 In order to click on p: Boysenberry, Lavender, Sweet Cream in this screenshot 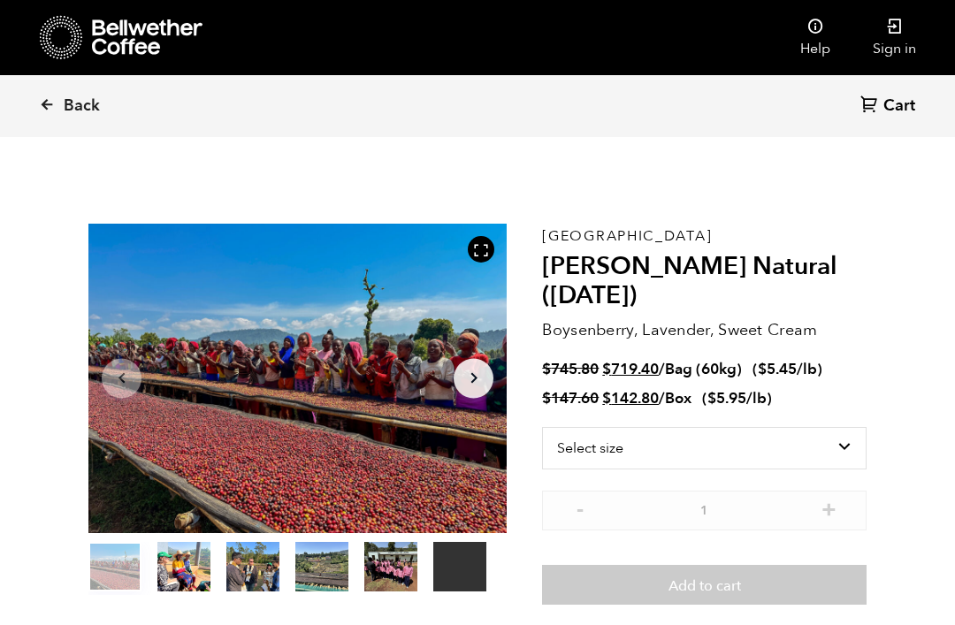, I will do `click(704, 330)`.